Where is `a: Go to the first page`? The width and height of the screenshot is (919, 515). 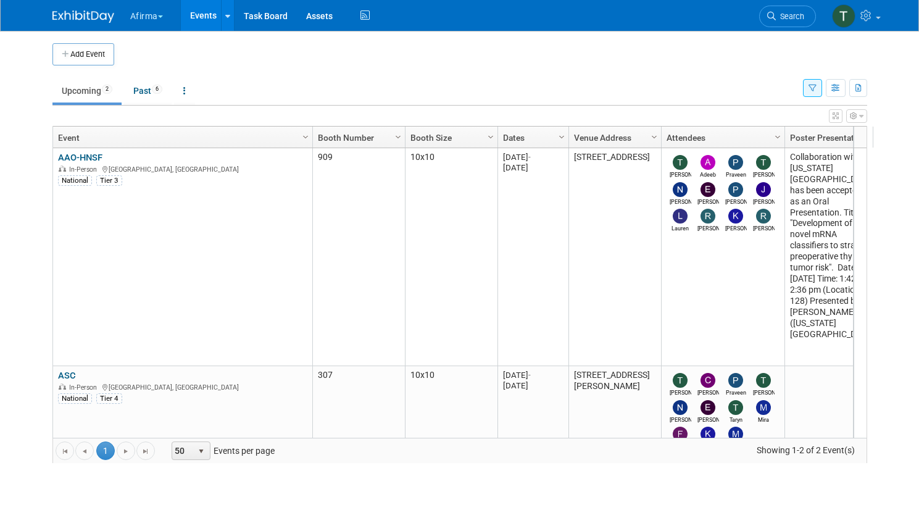 a: Go to the first page is located at coordinates (65, 451).